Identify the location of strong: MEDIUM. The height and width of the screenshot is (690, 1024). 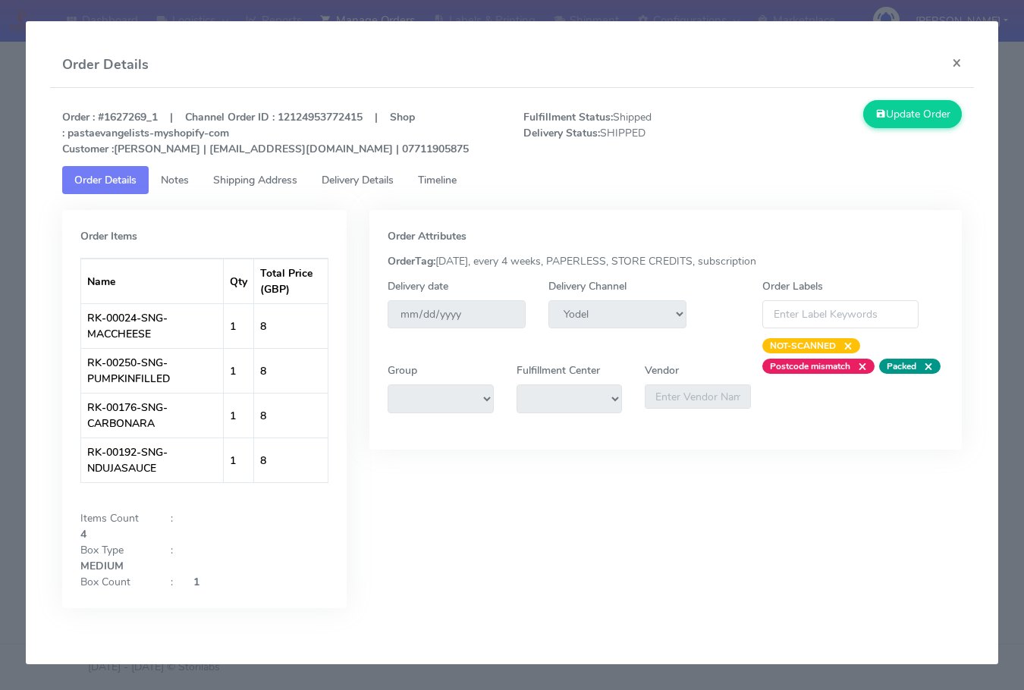
(102, 566).